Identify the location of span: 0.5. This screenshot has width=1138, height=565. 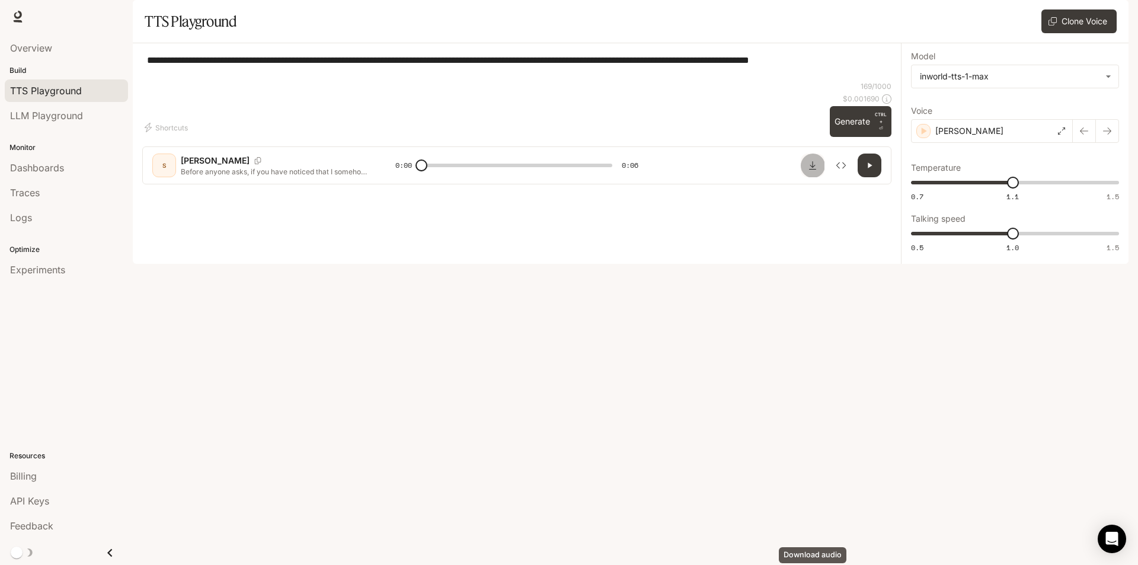
(917, 247).